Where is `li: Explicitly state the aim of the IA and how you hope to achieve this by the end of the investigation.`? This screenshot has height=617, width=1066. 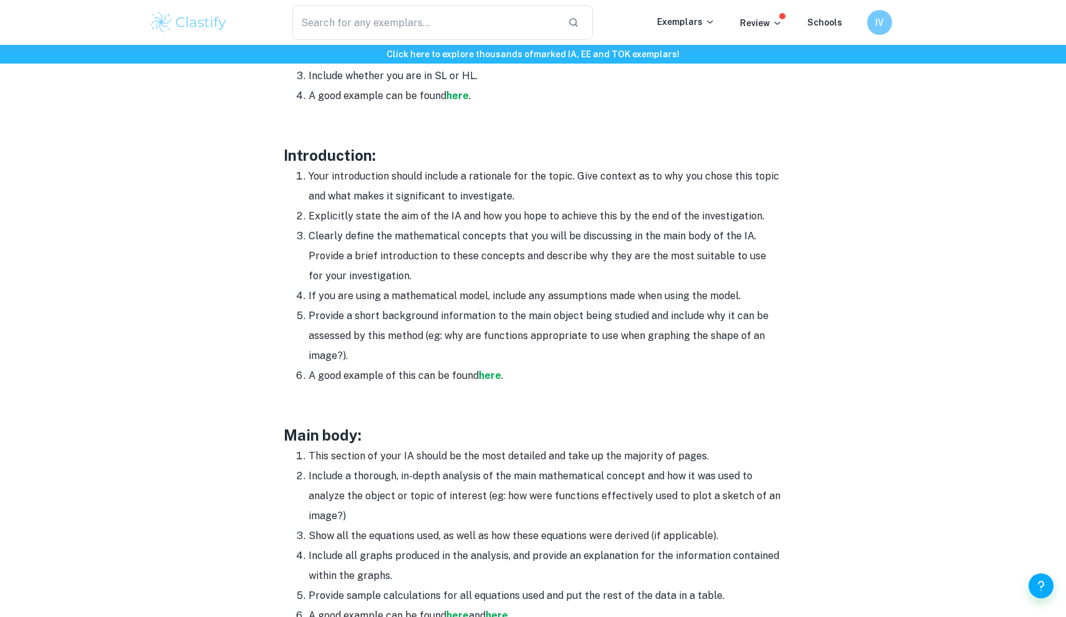
li: Explicitly state the aim of the IA and how you hope to achieve this by the end of the investigation. is located at coordinates (546, 216).